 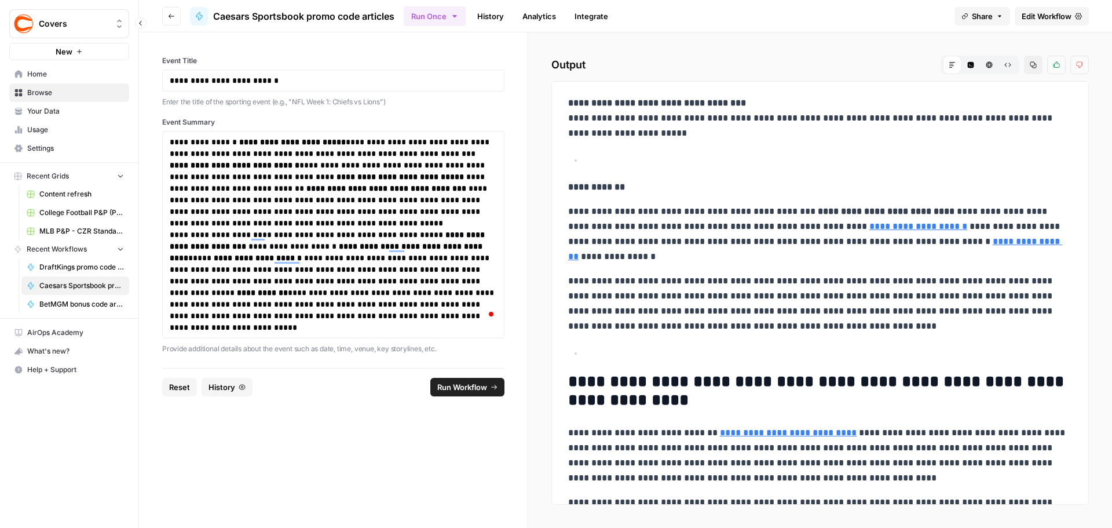 I want to click on span: Recent Grids, so click(x=47, y=176).